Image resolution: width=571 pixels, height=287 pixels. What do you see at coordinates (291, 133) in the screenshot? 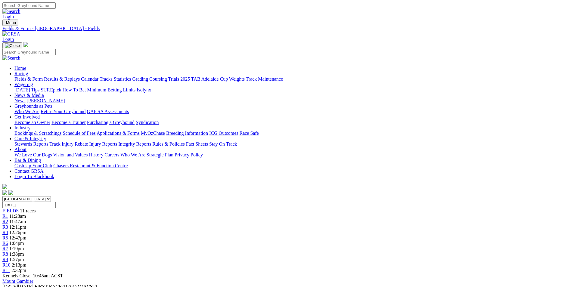
I see `div: Industry` at bounding box center [291, 133].